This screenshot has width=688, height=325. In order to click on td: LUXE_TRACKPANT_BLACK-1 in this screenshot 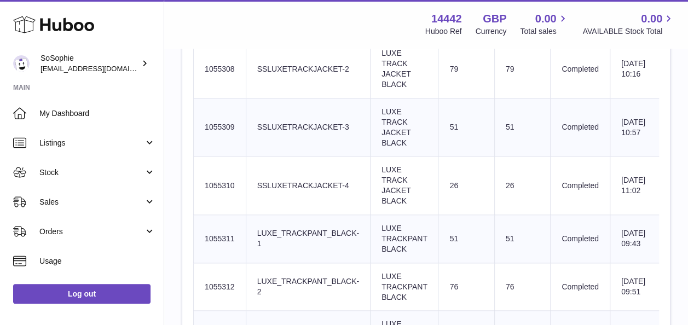, I will do `click(308, 239)`.